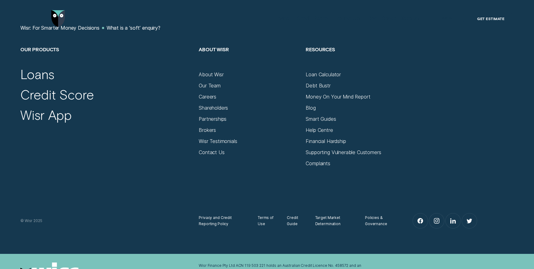  I want to click on a: Money On Your Mind Report, so click(338, 97).